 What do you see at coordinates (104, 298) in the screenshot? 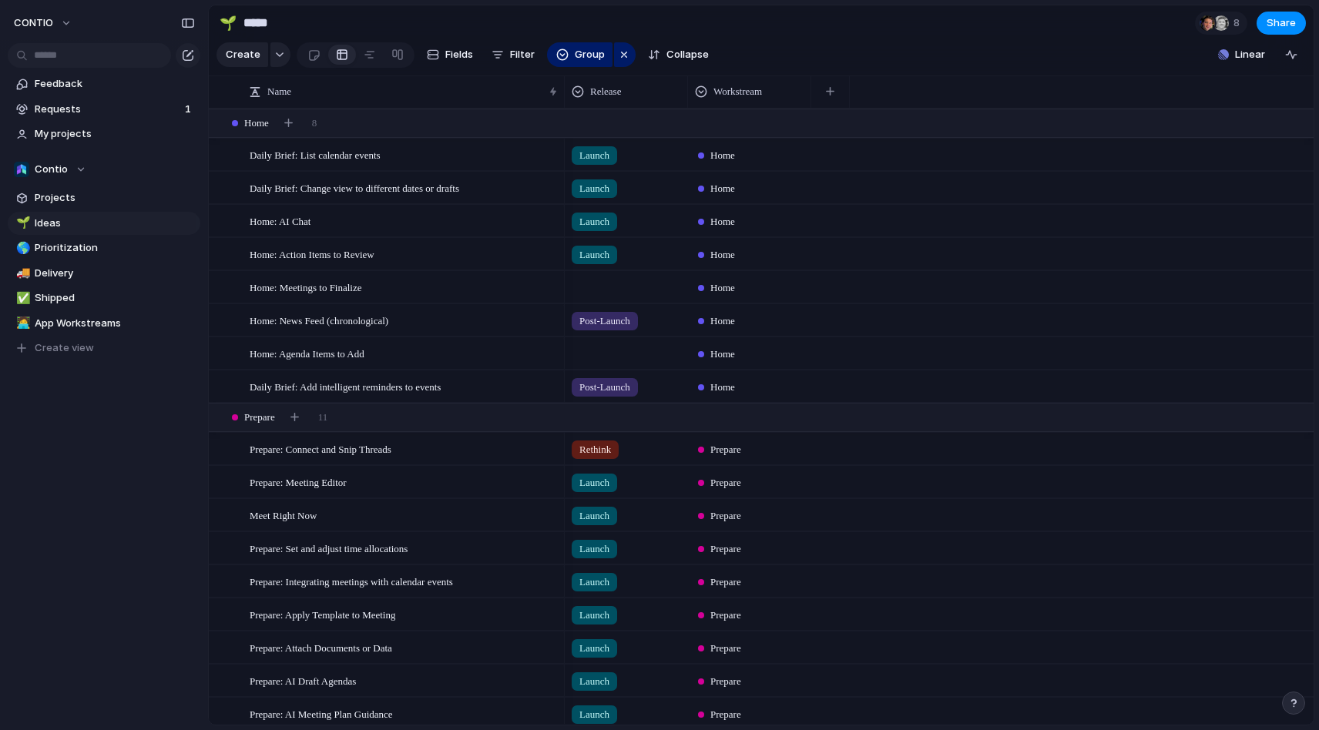
I see `div: ✅Shipped` at bounding box center [104, 298].